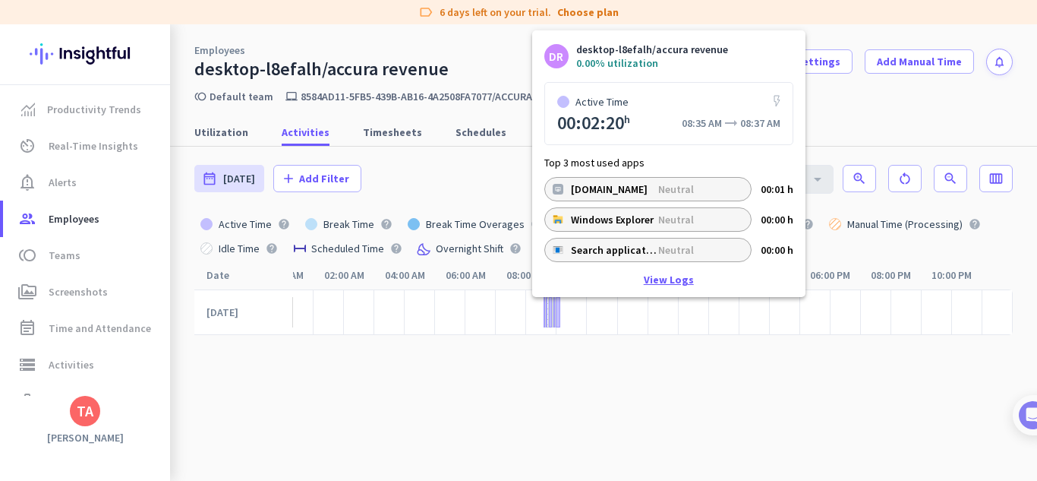 The width and height of the screenshot is (1037, 481). What do you see at coordinates (951, 178) in the screenshot?
I see `i: zoom_out` at bounding box center [951, 178].